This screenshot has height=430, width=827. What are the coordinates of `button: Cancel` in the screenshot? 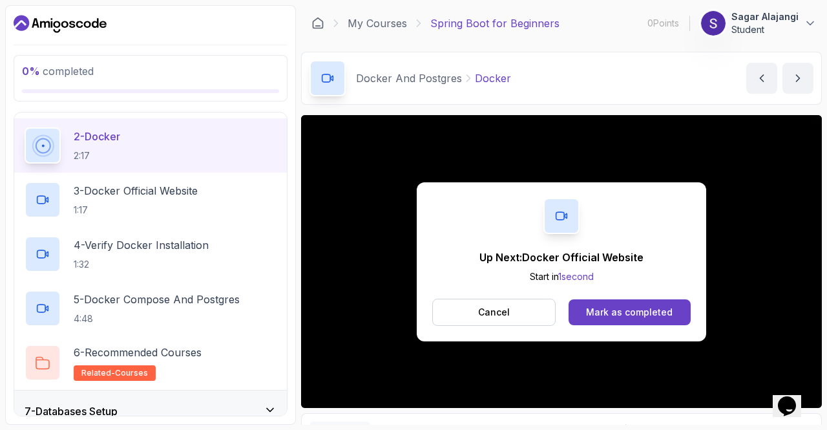 It's located at (494, 312).